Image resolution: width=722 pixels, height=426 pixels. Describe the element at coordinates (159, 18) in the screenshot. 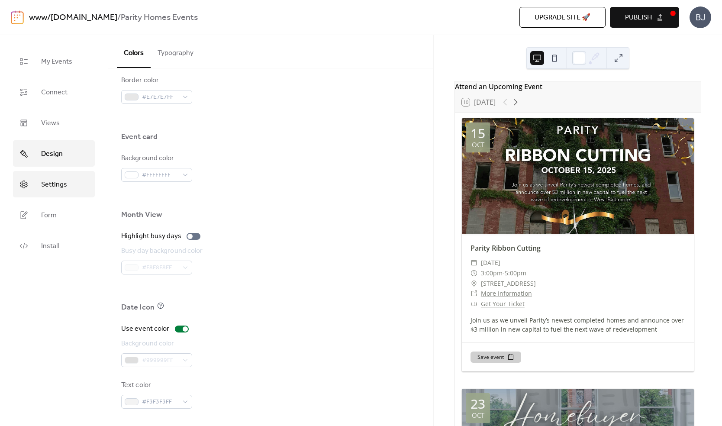

I see `b: Parity Homes Events` at that location.